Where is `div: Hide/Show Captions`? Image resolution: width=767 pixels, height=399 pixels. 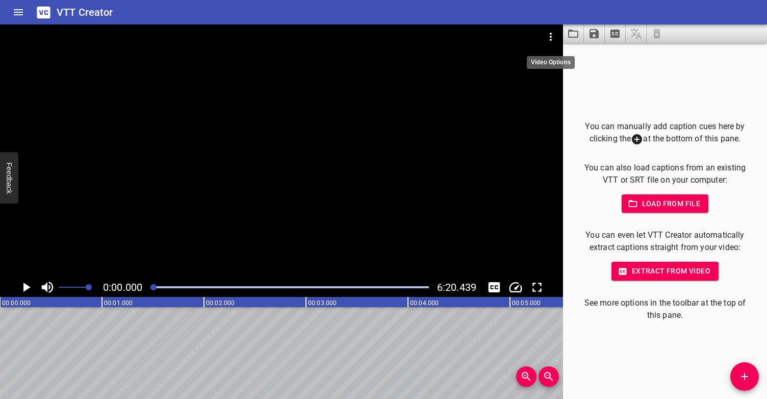 div: Hide/Show Captions is located at coordinates (494, 287).